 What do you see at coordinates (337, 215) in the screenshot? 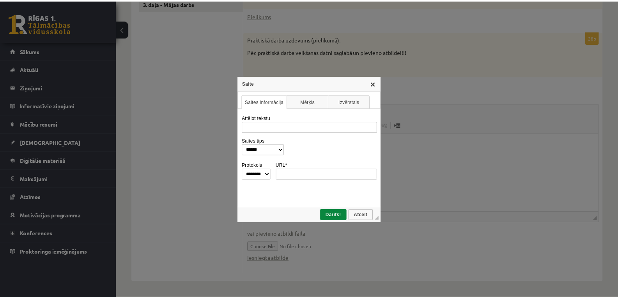
I see `a: Darīts!` at bounding box center [337, 215].